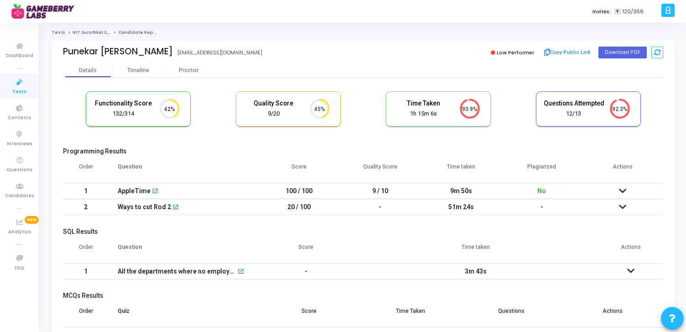  What do you see at coordinates (144, 207) in the screenshot?
I see `div: Ways to cut Rod 2` at bounding box center [144, 207].